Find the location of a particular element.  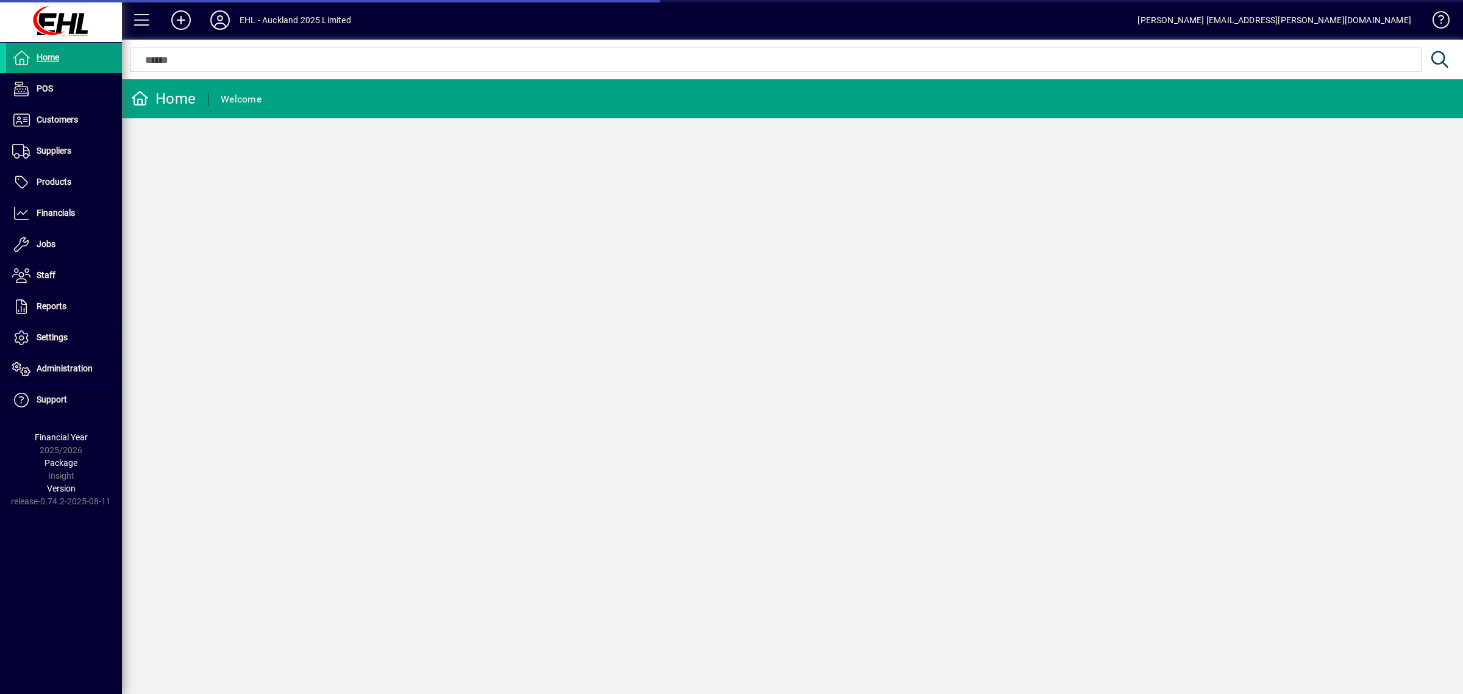

button: Profile is located at coordinates (220, 20).